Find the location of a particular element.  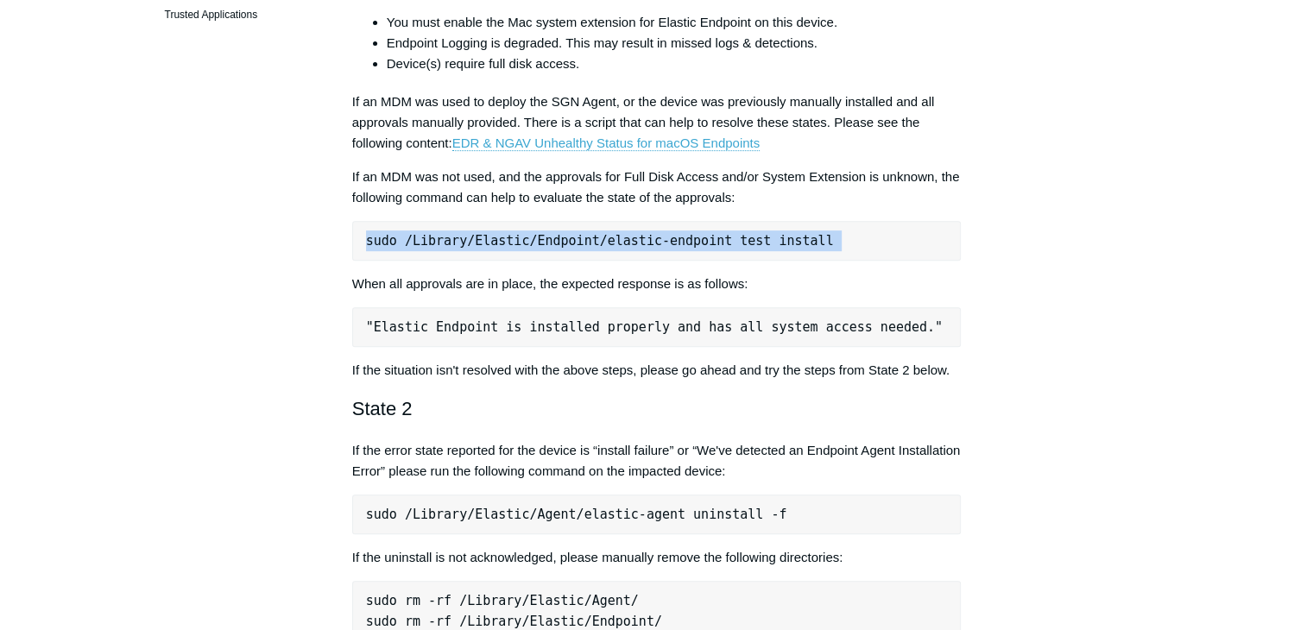

p: If the situation isn't resolved with the above steps, please go ahead and try the steps from Stat... is located at coordinates (657, 370).